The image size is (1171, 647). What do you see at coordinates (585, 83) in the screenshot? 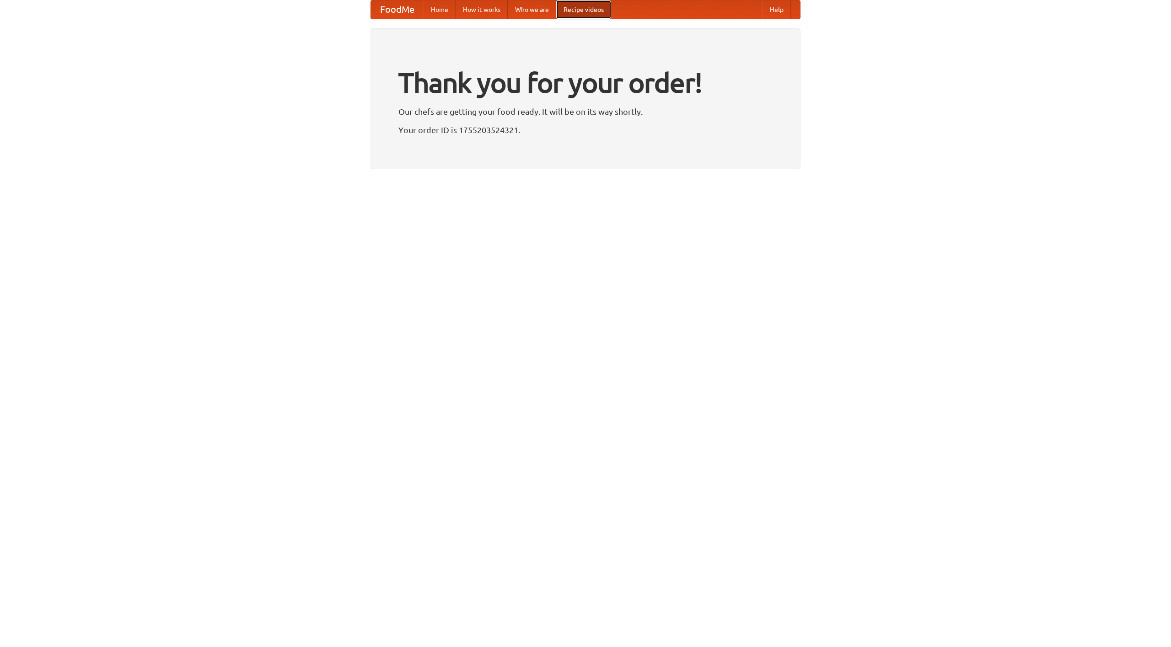
I see `h1: Thank you for your order!` at bounding box center [585, 83].